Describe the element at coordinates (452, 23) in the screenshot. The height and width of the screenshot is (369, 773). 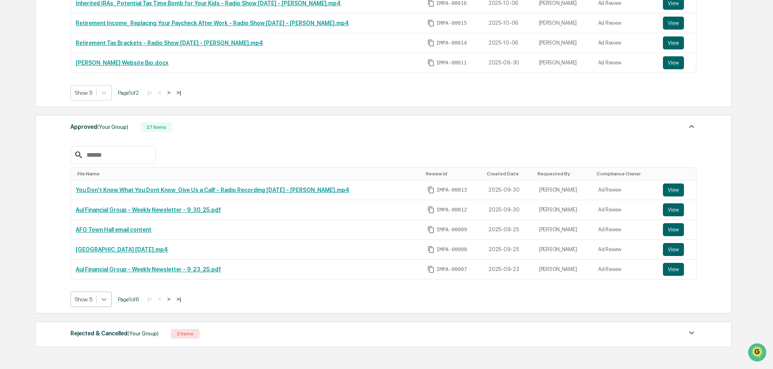
I see `span: IMPA-00015` at that location.